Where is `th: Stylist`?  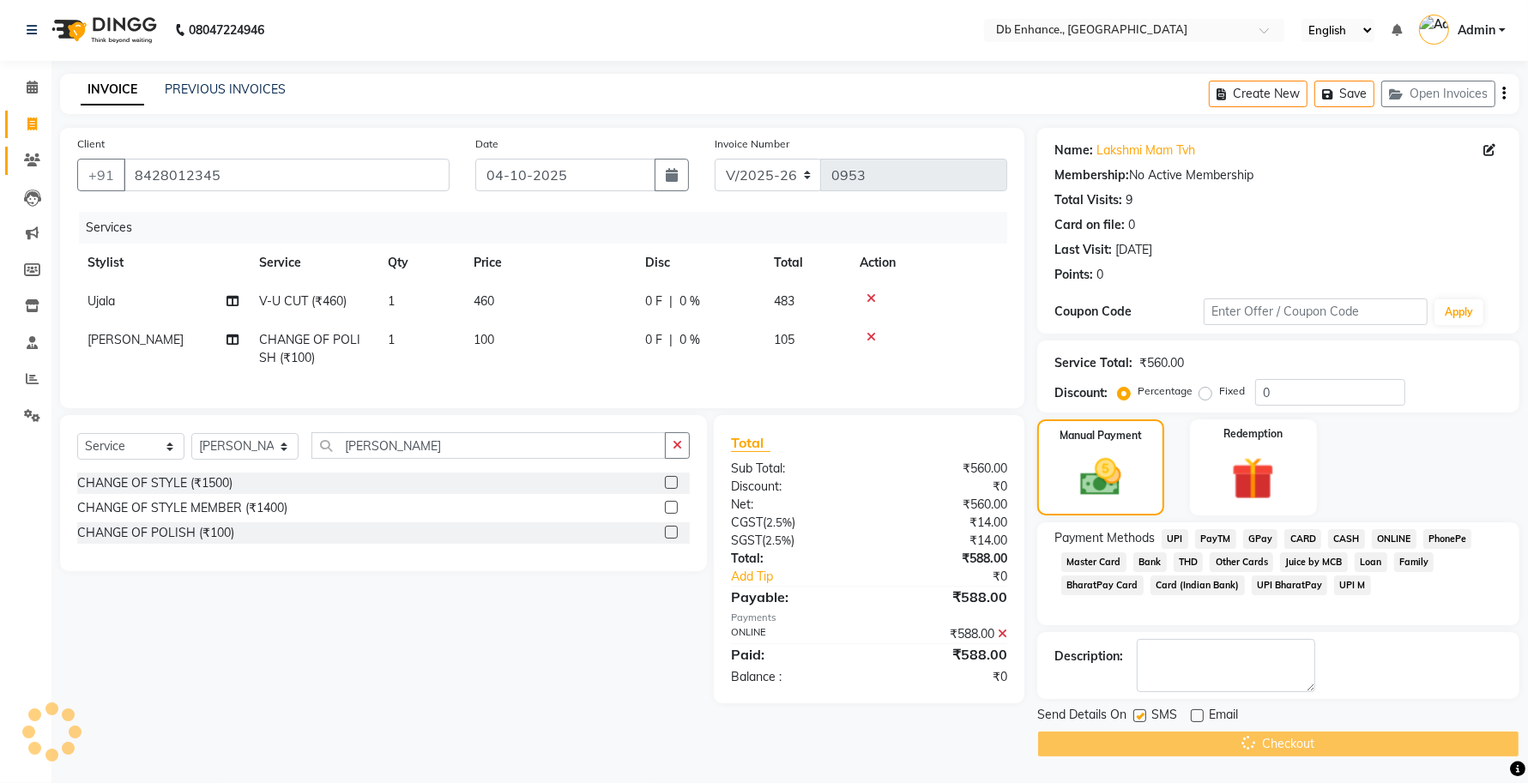 th: Stylist is located at coordinates (163, 263).